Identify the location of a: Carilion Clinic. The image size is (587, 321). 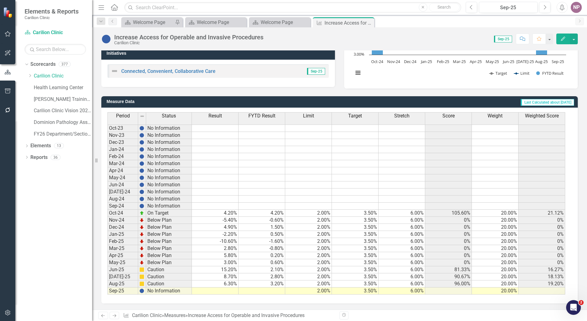
(63, 76).